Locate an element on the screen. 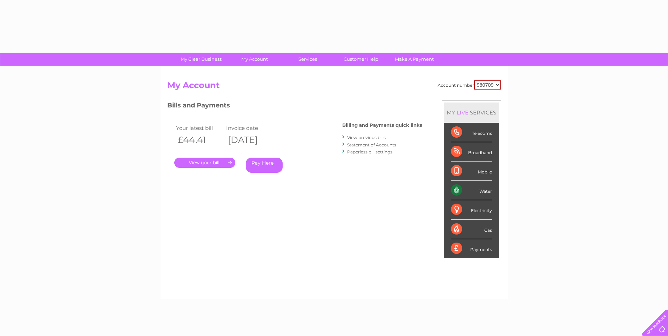  a: Customer Help is located at coordinates (361, 59).